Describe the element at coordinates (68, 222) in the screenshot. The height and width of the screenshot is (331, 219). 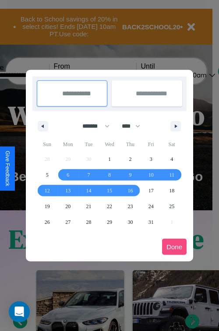
I see `span: 27` at that location.